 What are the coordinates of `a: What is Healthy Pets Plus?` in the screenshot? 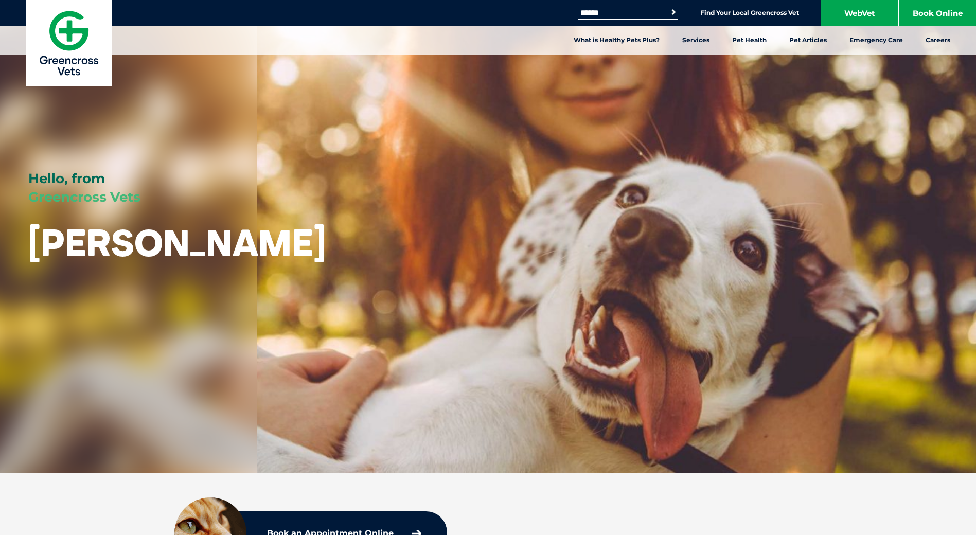 It's located at (617, 40).